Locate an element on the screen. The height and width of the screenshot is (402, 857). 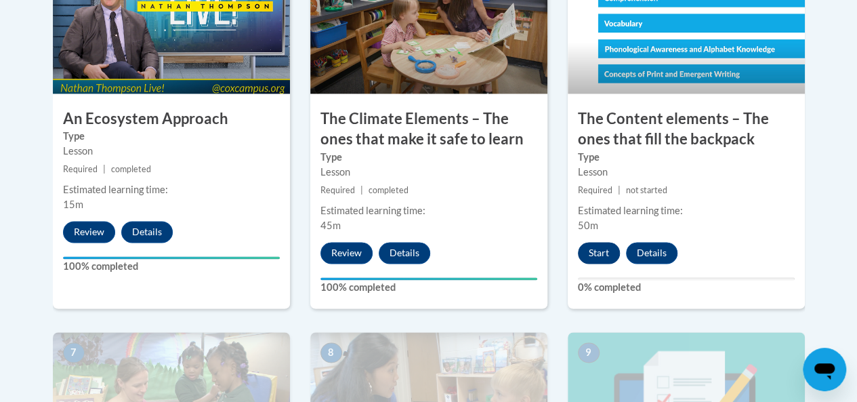
label: 0% completed is located at coordinates (686, 287).